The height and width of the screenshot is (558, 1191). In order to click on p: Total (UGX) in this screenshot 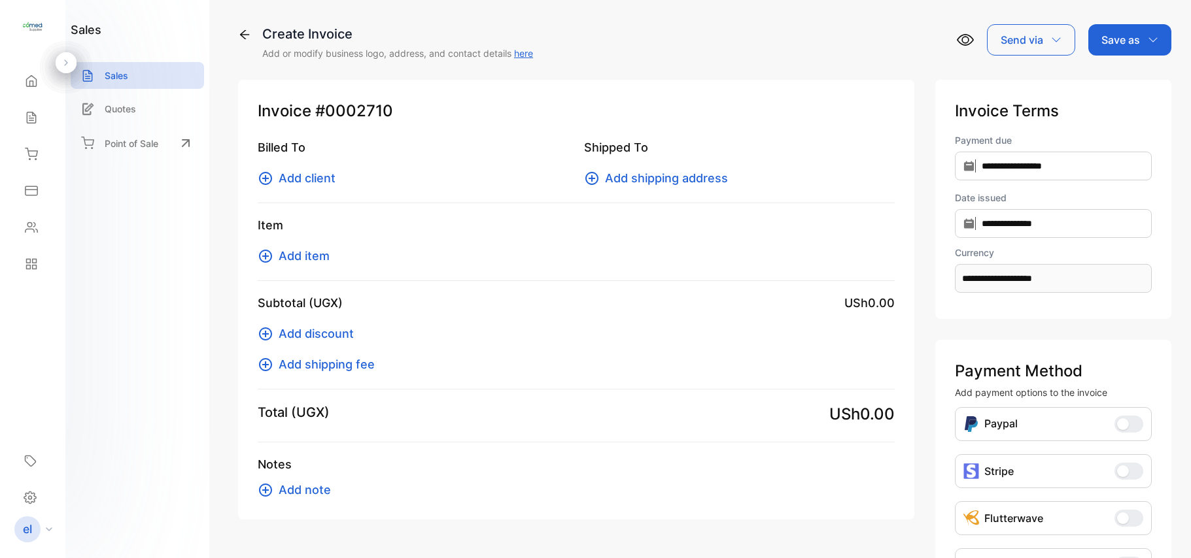, I will do `click(294, 413)`.